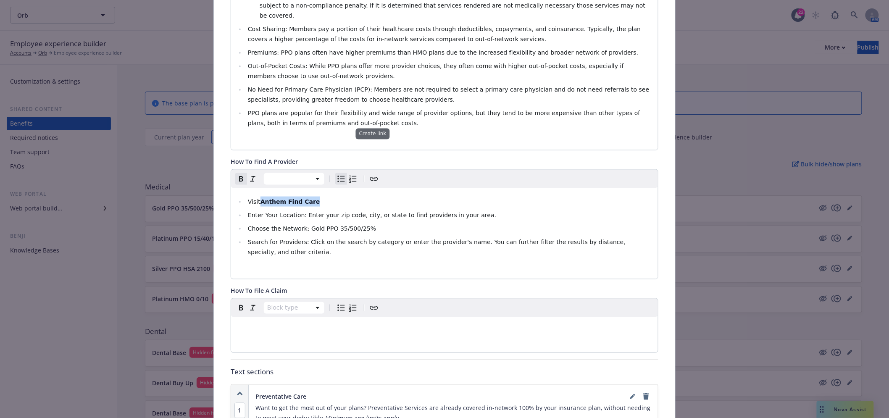 Image resolution: width=889 pixels, height=418 pixels. What do you see at coordinates (240, 411) in the screenshot?
I see `button: 1` at bounding box center [240, 411].